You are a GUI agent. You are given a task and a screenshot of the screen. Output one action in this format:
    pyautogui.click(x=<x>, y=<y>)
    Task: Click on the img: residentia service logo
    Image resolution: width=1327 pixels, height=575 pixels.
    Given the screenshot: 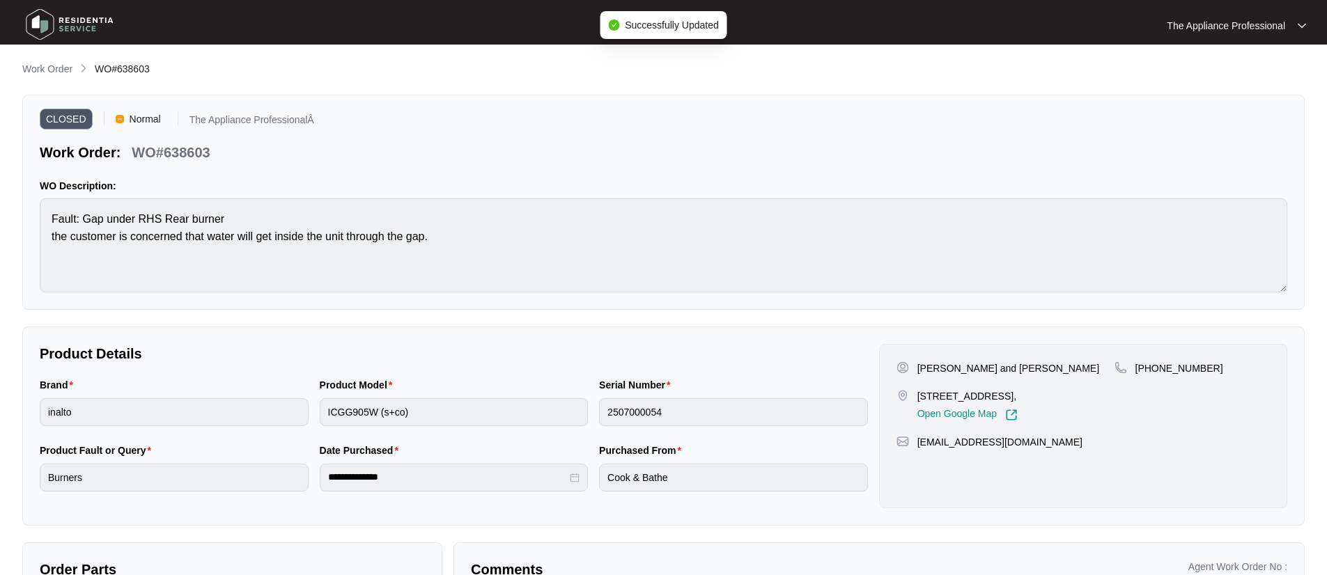 What is the action you would take?
    pyautogui.click(x=70, y=24)
    